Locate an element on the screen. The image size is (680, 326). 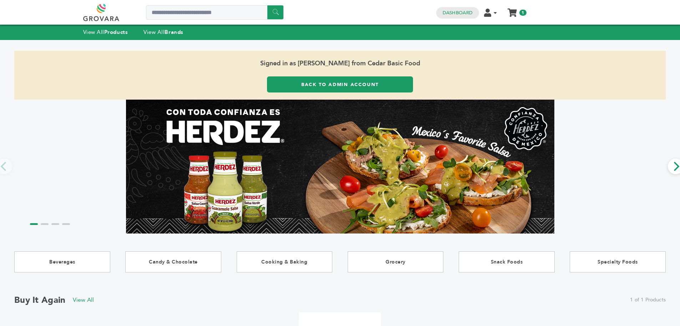
a: Back to Admin Account is located at coordinates (340, 84).